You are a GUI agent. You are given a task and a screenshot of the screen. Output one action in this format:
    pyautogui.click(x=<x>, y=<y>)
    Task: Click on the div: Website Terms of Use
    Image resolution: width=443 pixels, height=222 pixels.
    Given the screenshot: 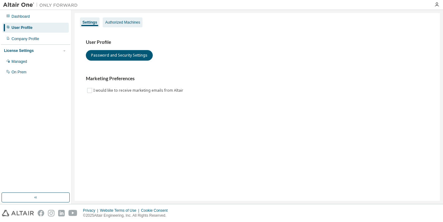 What is the action you would take?
    pyautogui.click(x=120, y=211)
    